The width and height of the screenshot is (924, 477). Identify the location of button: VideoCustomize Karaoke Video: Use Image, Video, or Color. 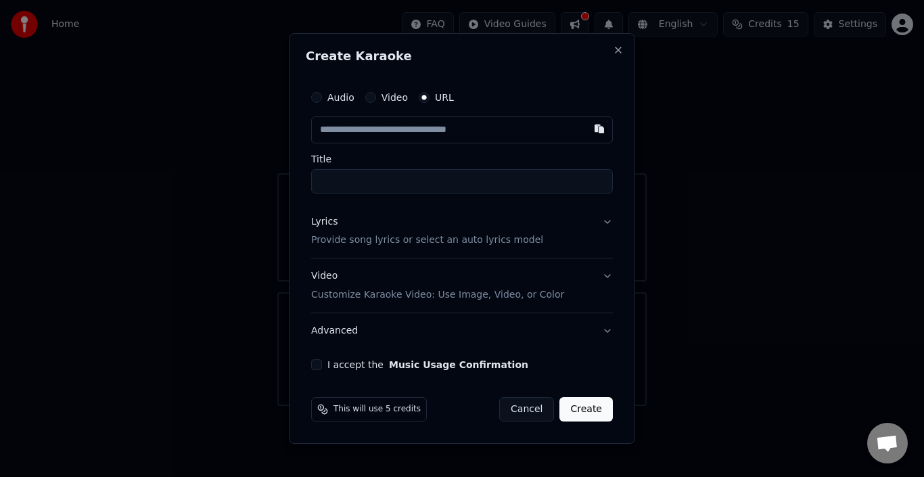
(462, 286).